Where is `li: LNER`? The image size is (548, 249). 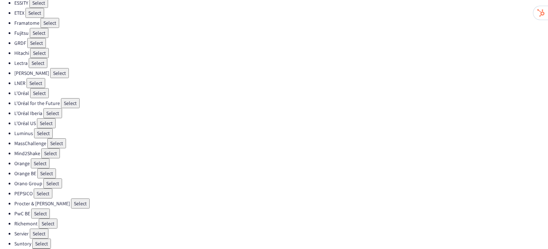
li: LNER is located at coordinates (281, 83).